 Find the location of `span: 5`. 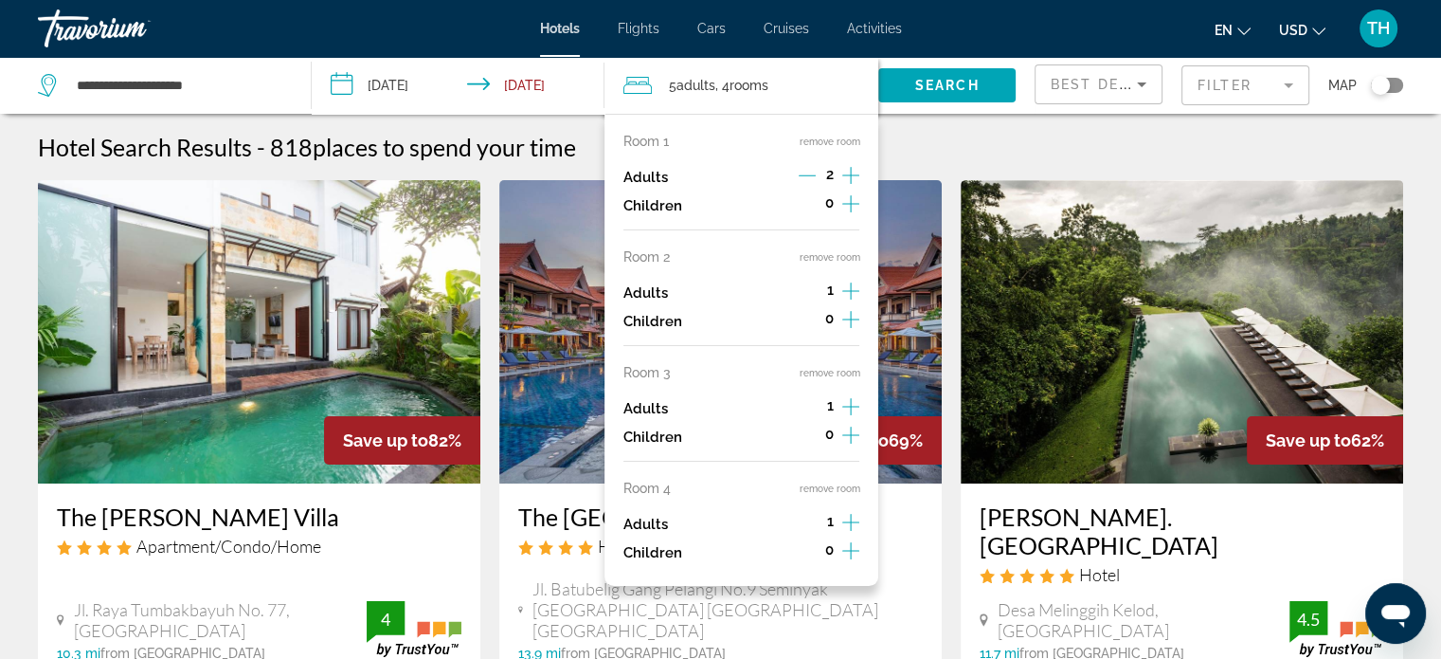

span: 5 is located at coordinates (692, 85).